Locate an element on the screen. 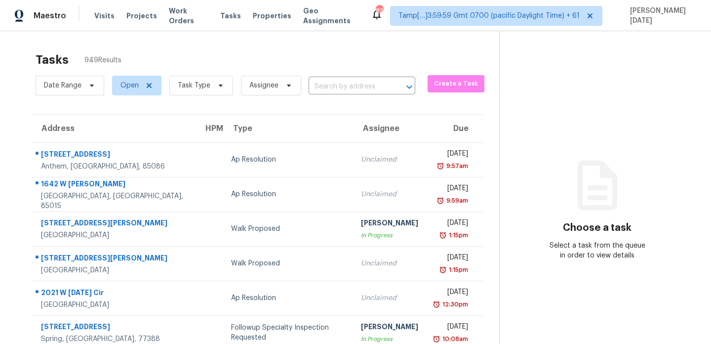 The width and height of the screenshot is (711, 344). span: Create a Task is located at coordinates (456, 83).